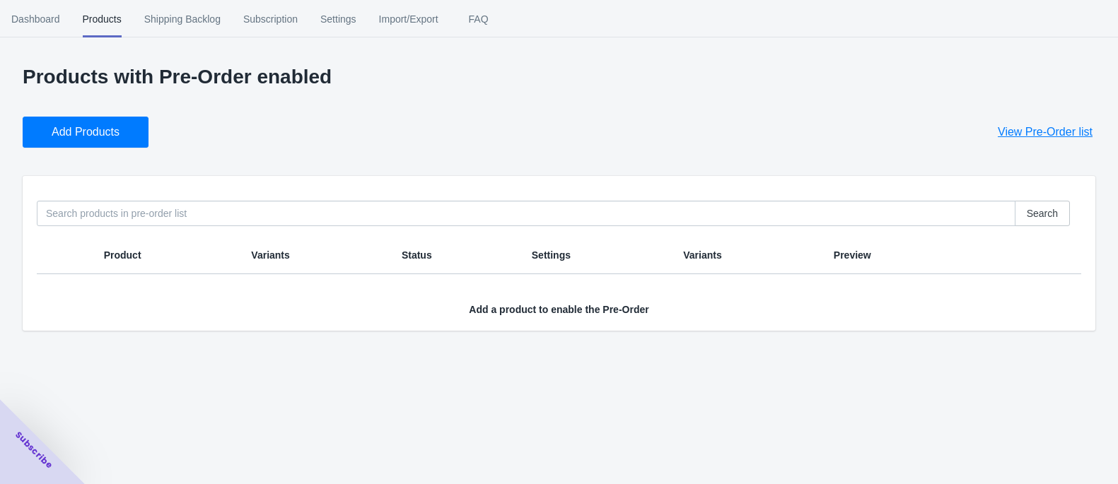 Image resolution: width=1118 pixels, height=484 pixels. What do you see at coordinates (34, 450) in the screenshot?
I see `span: Subscribe` at bounding box center [34, 450].